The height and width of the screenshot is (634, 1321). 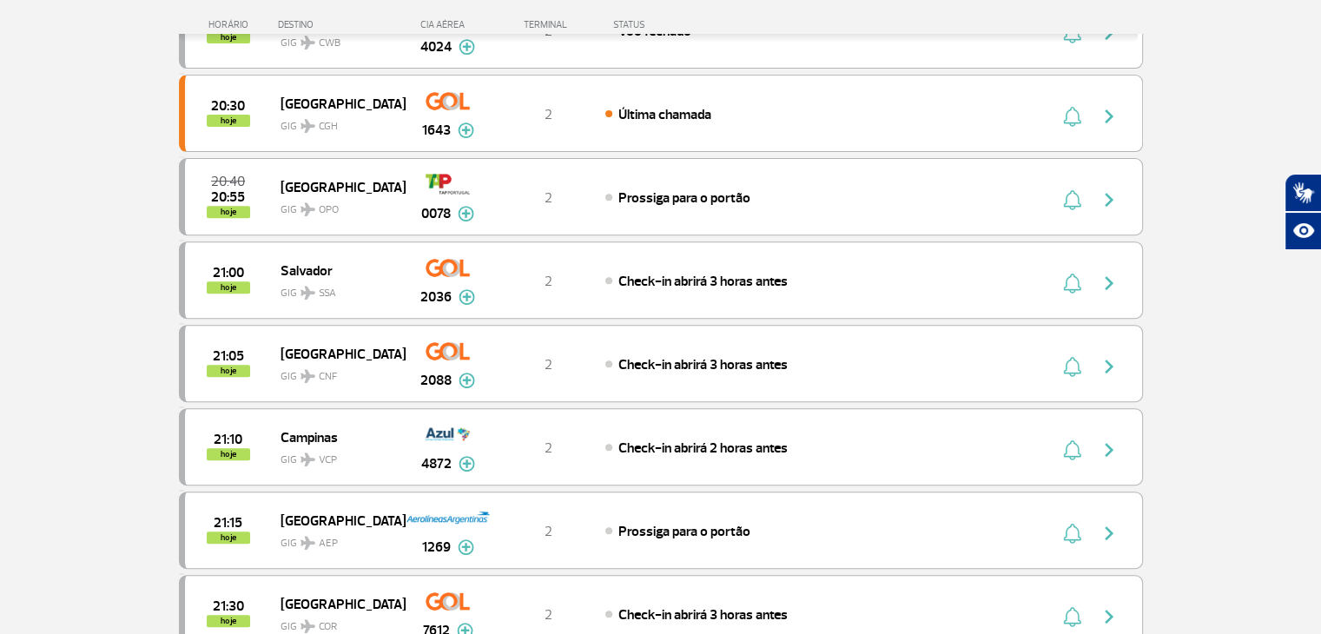 I want to click on div: HORÁRIO, so click(x=231, y=24).